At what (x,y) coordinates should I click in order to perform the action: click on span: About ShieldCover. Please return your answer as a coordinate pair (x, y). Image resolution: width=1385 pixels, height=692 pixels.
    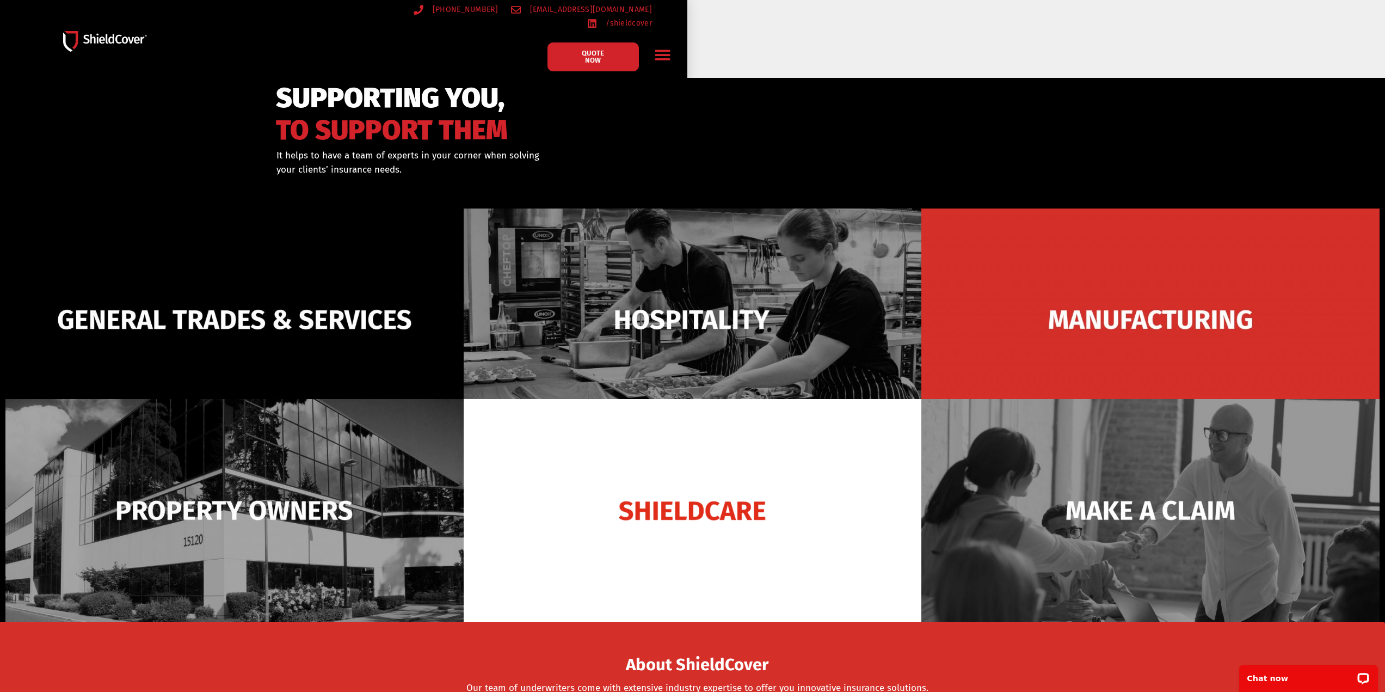
    Looking at the image, I should click on (697, 664).